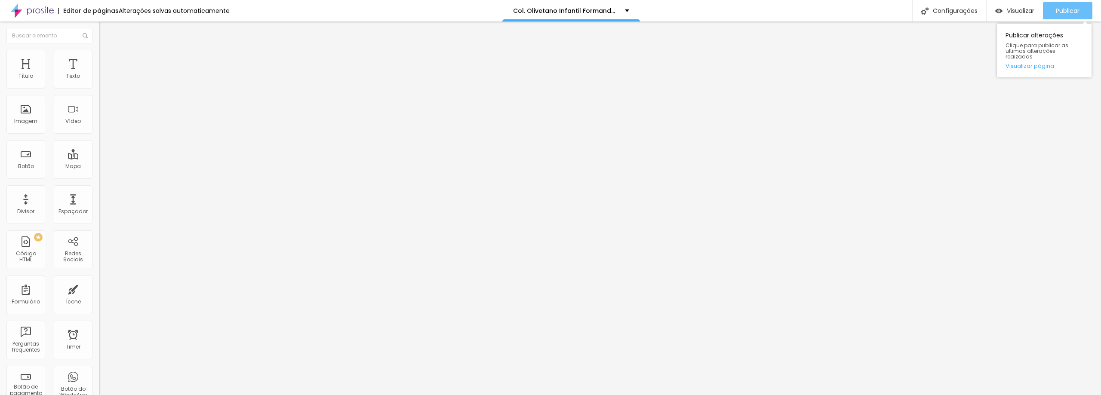 The height and width of the screenshot is (395, 1101). I want to click on span: Clique para publicar as ultimas alterações reaizadas, so click(1045, 51).